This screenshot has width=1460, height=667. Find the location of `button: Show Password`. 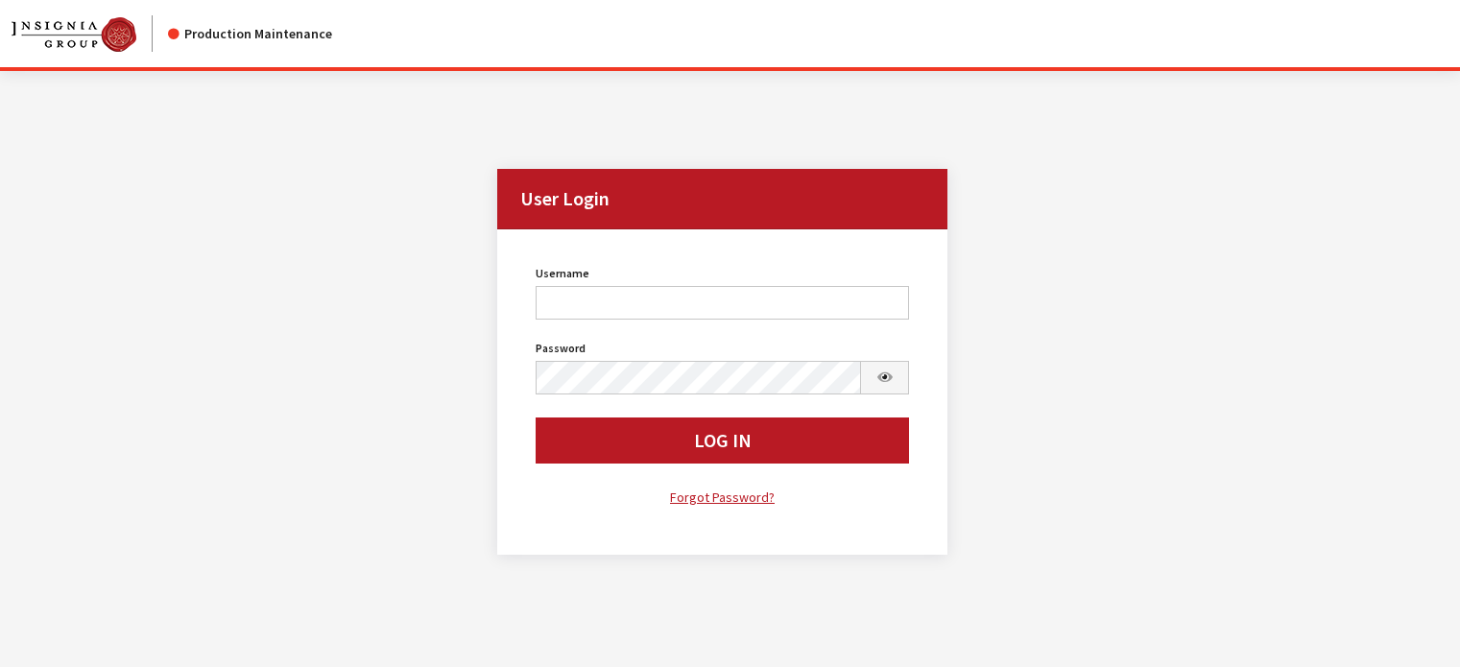

button: Show Password is located at coordinates (885, 377).